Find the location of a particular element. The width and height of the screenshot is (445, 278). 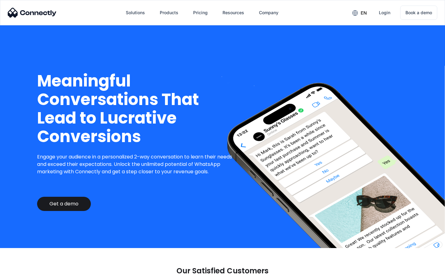

aside: Language selected: English is located at coordinates (22, 272).